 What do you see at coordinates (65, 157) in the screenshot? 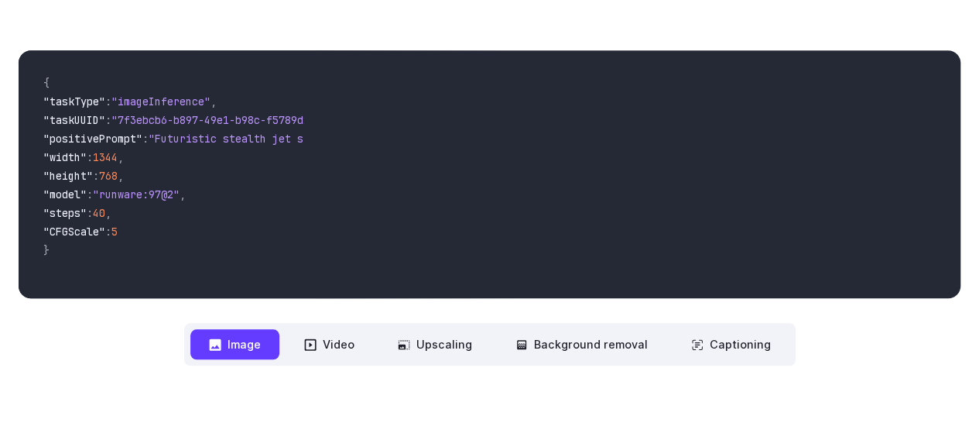
I see `span: "width"` at bounding box center [65, 157].